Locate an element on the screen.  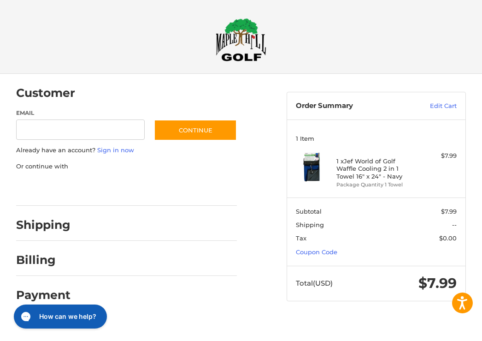
span: Tax is located at coordinates (301, 238).